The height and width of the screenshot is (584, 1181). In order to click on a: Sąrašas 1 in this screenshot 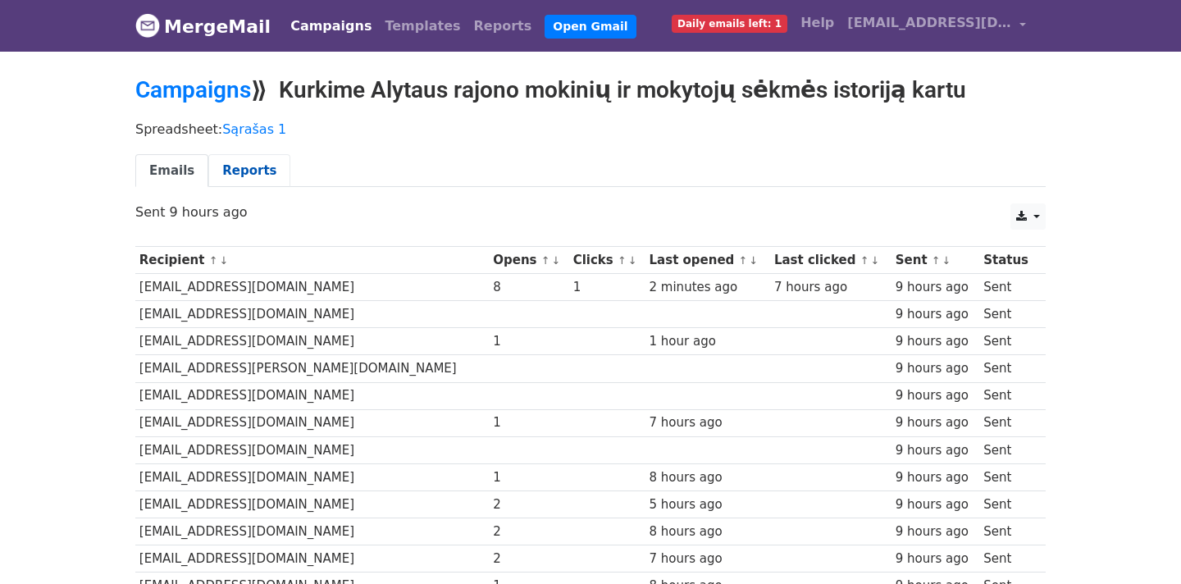, I will do `click(254, 129)`.